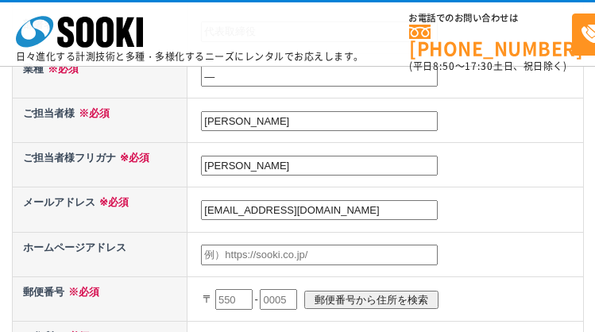 The width and height of the screenshot is (595, 332). I want to click on input: 例）https://sooki.co.jp/, so click(319, 255).